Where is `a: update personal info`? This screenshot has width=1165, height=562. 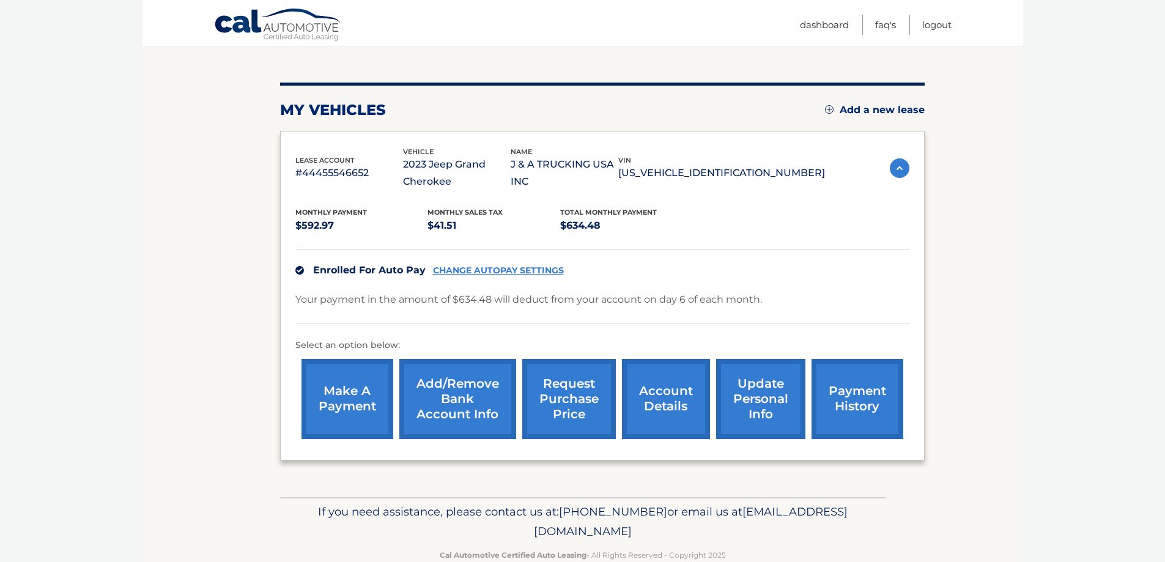
a: update personal info is located at coordinates (761, 399).